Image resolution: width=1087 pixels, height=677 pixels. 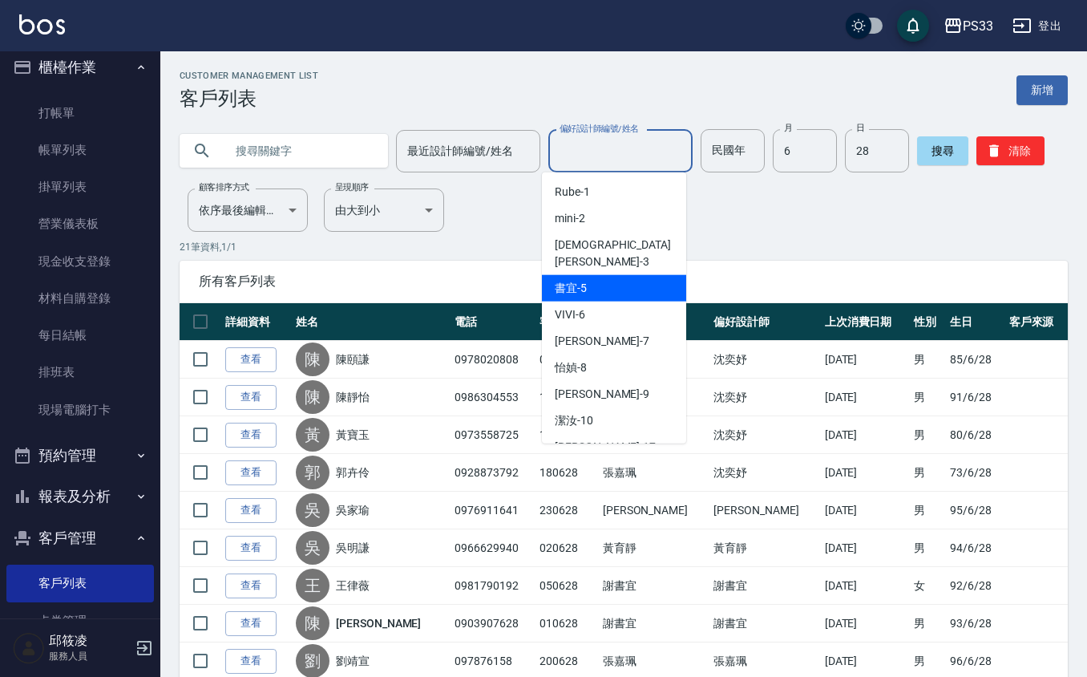 What do you see at coordinates (80, 538) in the screenshot?
I see `button: 客戶管理` at bounding box center [80, 538].